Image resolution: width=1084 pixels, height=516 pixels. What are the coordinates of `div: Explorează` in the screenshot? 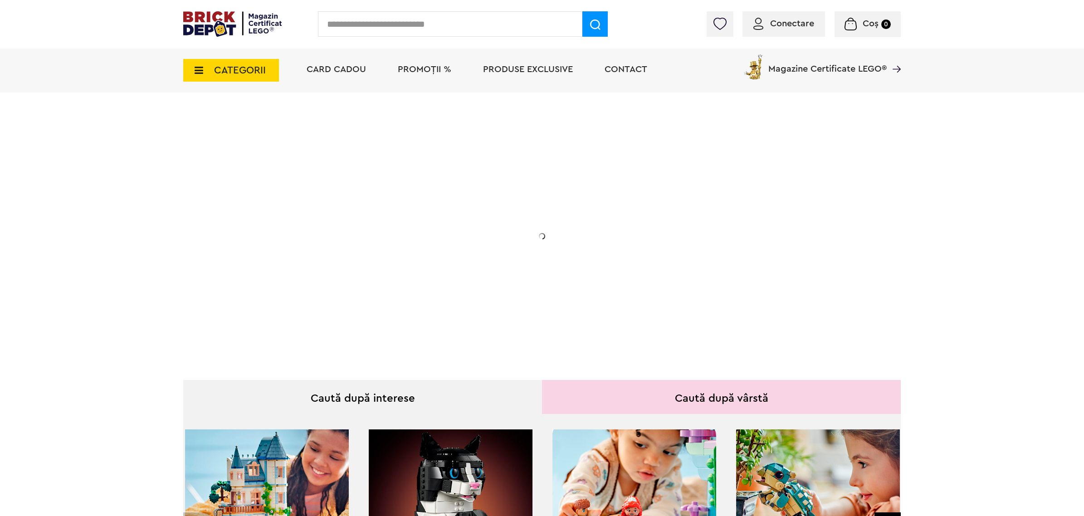 It's located at (338, 288).